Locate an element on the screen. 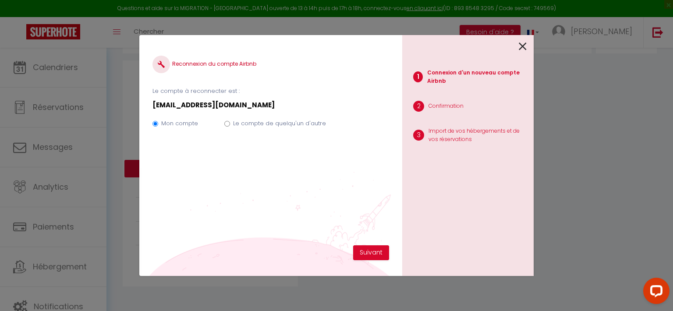 The image size is (673, 311). h4: Reconnexion du compte Airbnb is located at coordinates (271, 64).